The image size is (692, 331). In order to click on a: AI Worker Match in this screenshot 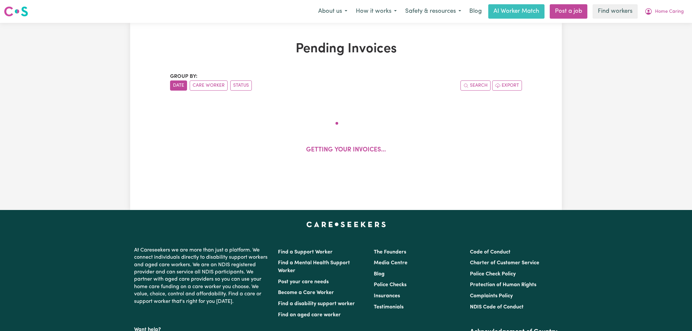, I will do `click(517, 11)`.